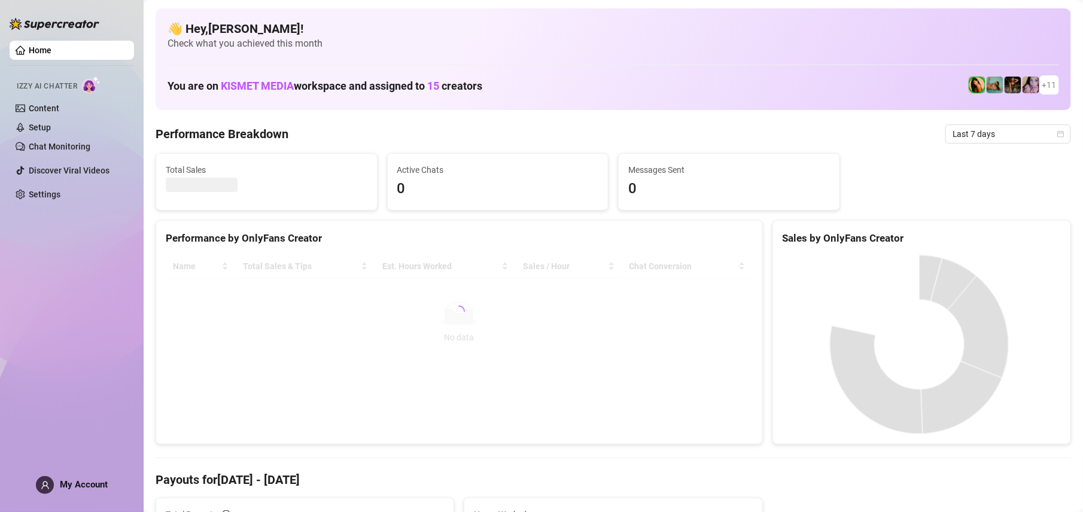 Image resolution: width=1083 pixels, height=512 pixels. Describe the element at coordinates (325, 86) in the screenshot. I see `h1: You are on workspace and assigned to creators` at that location.